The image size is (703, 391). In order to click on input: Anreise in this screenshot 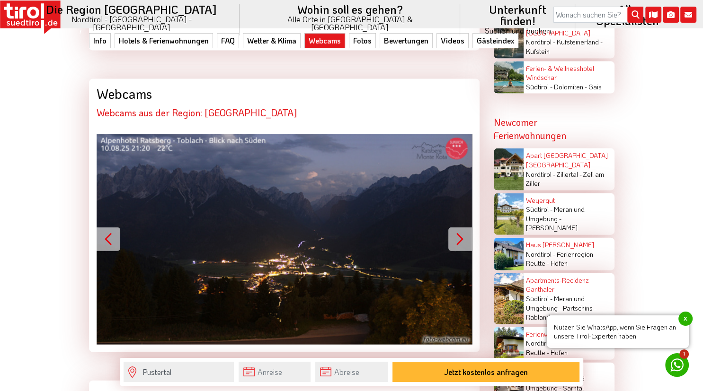, I will do `click(274, 372)`.